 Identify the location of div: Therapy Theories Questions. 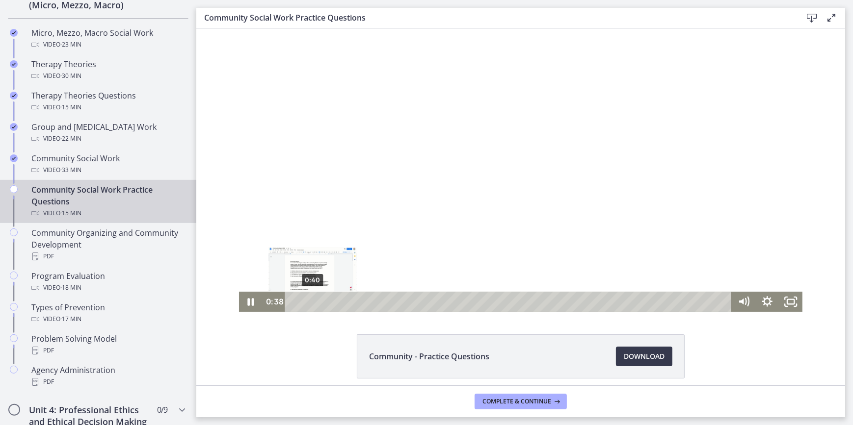
(108, 102).